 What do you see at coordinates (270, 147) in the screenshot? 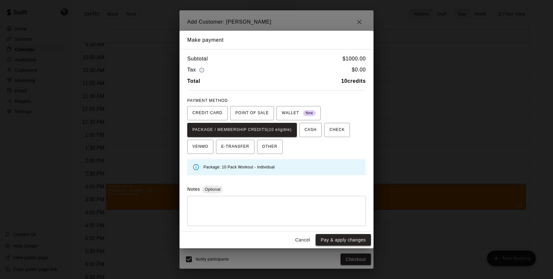
I see `span: OTHER` at bounding box center [270, 147].